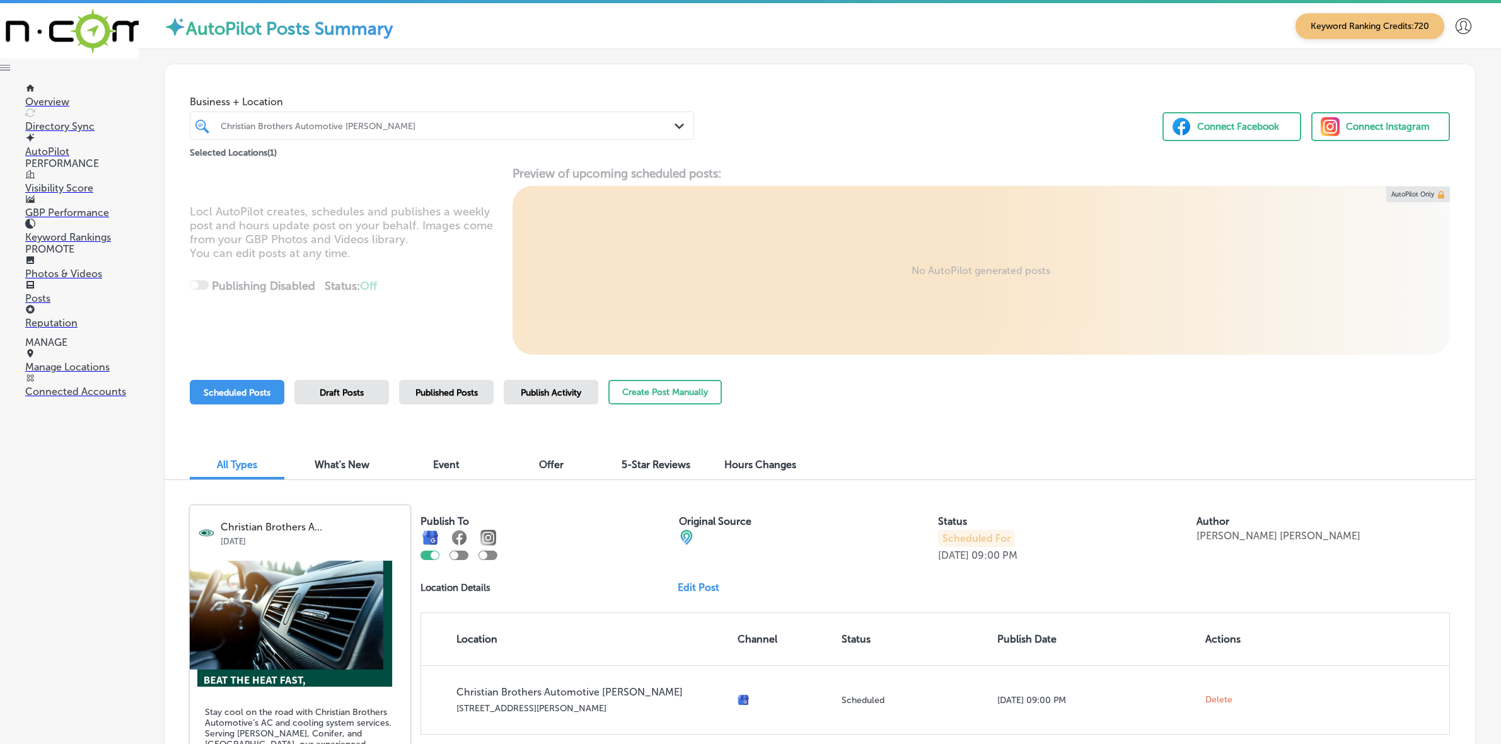 The image size is (1501, 744). I want to click on p: Manage Locations, so click(82, 367).